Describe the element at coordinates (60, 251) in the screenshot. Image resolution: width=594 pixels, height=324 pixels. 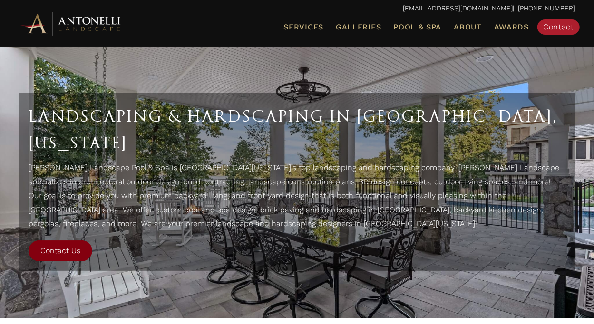
I see `span: Contact Us` at that location.